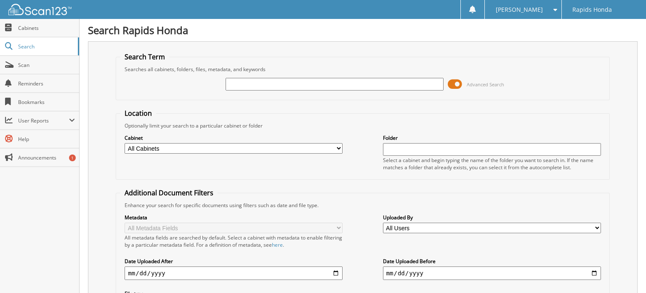 The width and height of the screenshot is (646, 293). I want to click on span: Help, so click(46, 139).